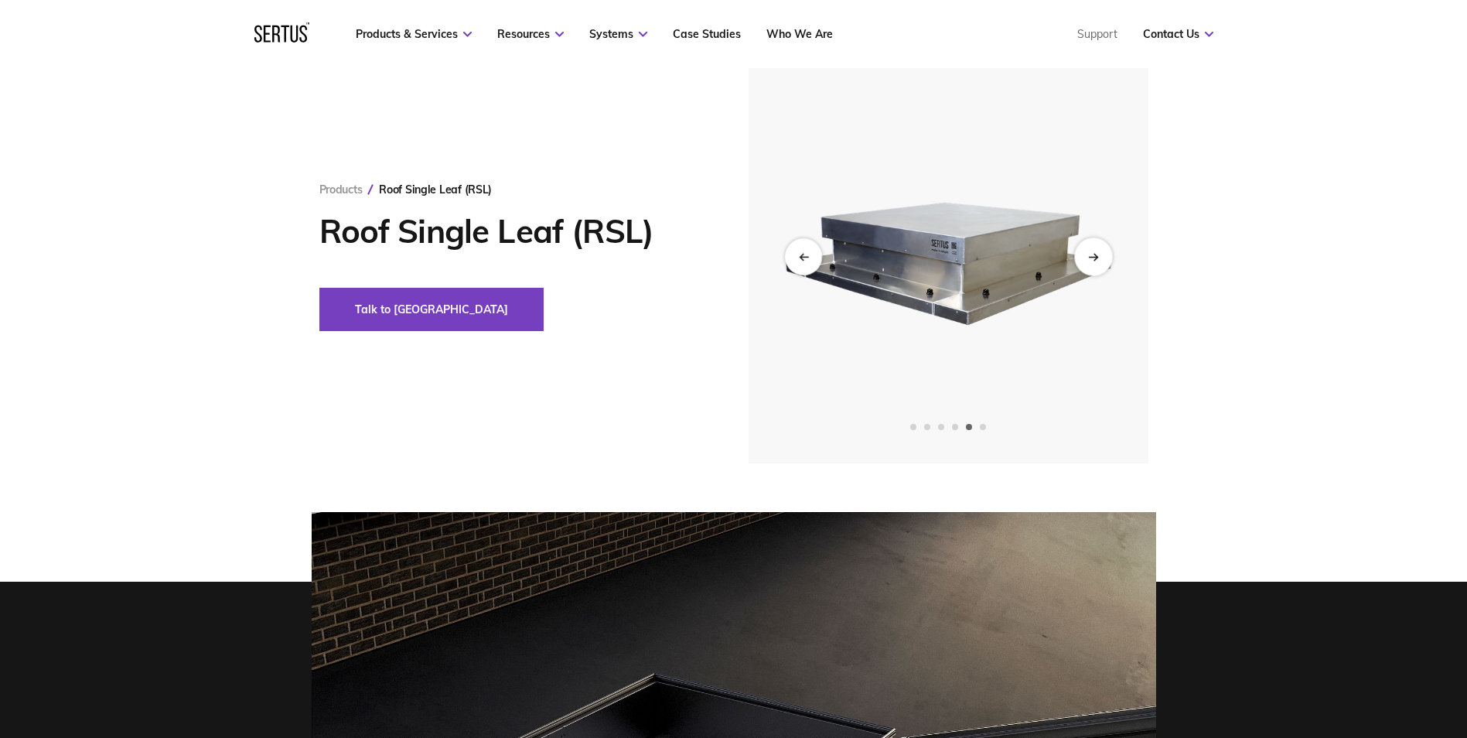 The width and height of the screenshot is (1467, 738). What do you see at coordinates (530, 34) in the screenshot?
I see `a: Resources` at bounding box center [530, 34].